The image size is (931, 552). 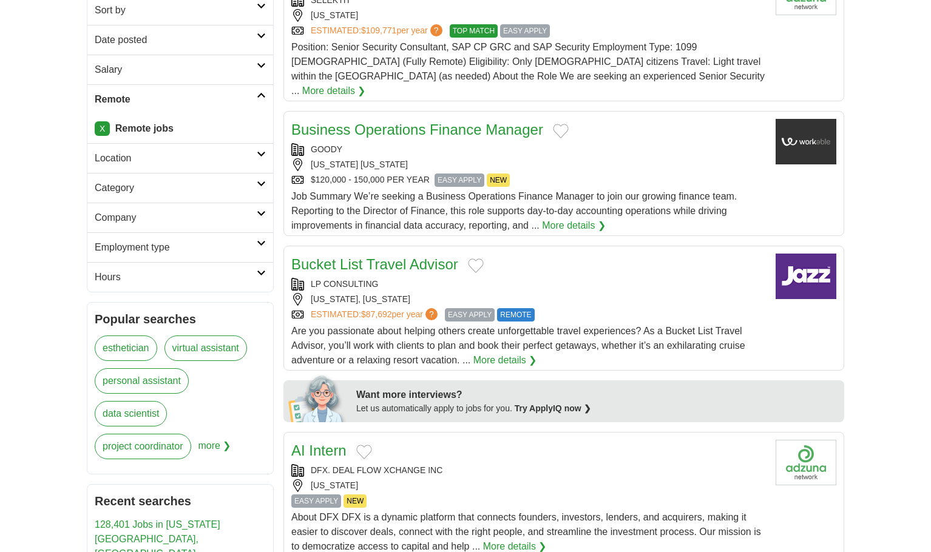 I want to click on h2: Company, so click(x=175, y=218).